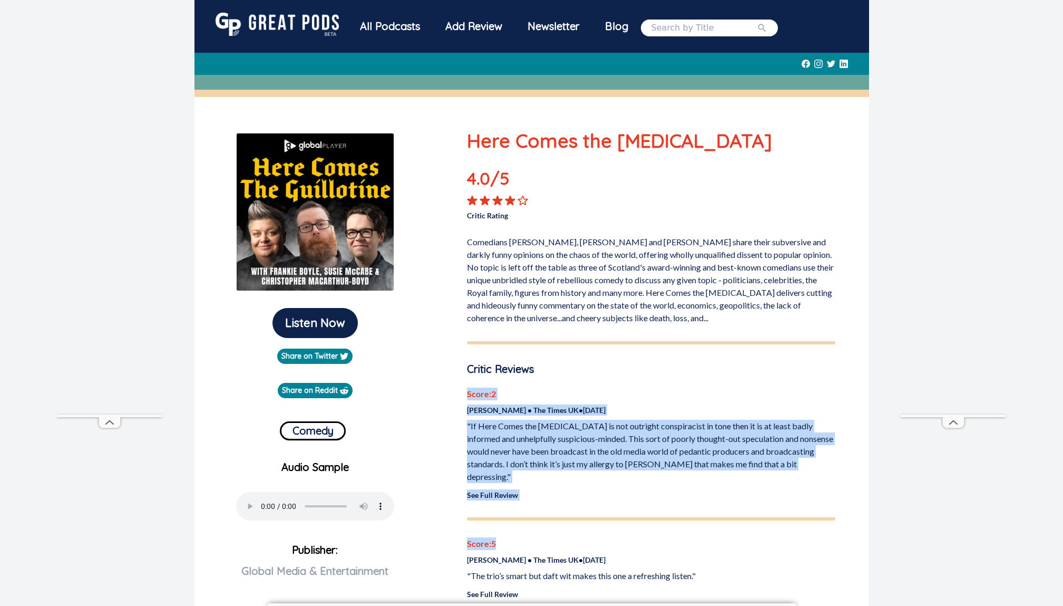 The width and height of the screenshot is (1063, 606). Describe the element at coordinates (617, 26) in the screenshot. I see `a: Blog` at that location.